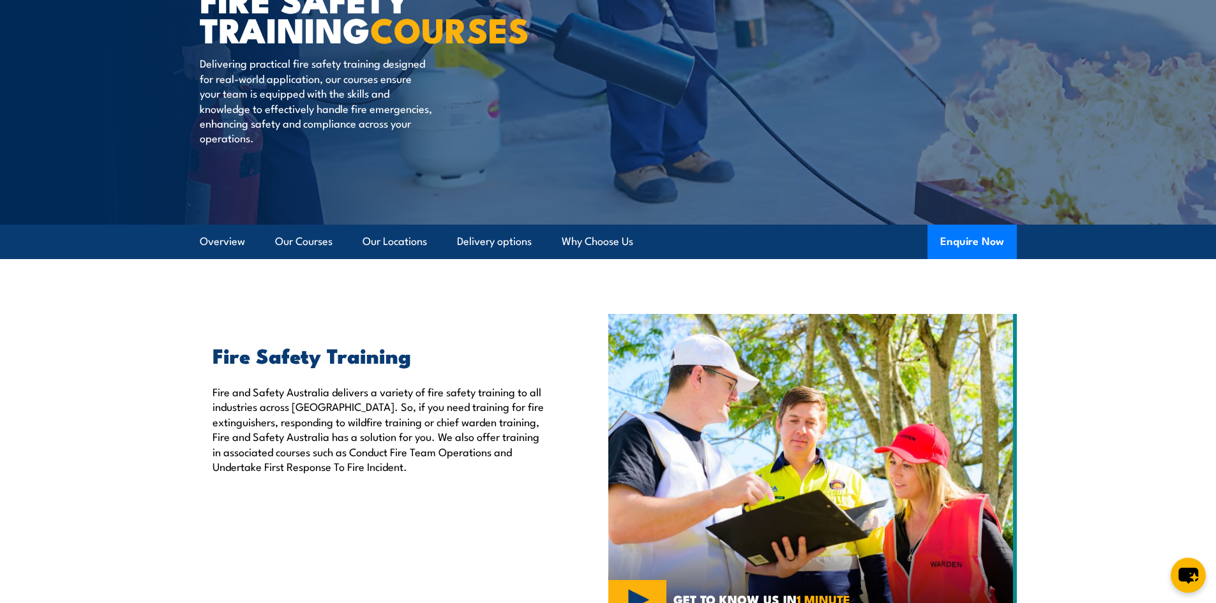 Image resolution: width=1216 pixels, height=603 pixels. What do you see at coordinates (222, 241) in the screenshot?
I see `a: Overview` at bounding box center [222, 241].